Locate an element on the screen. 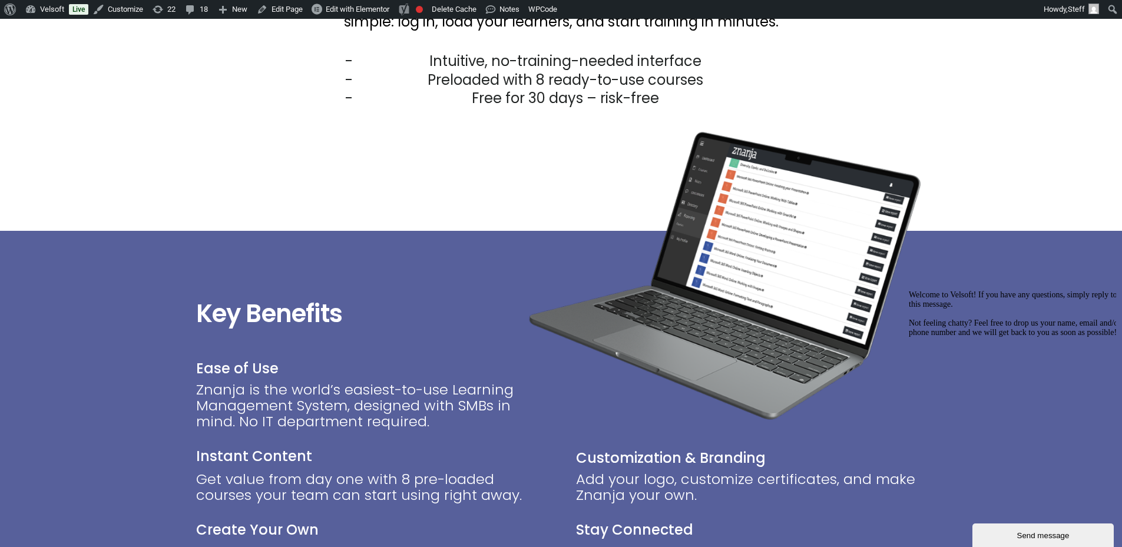 The image size is (1122, 547). h2: Create Your Own is located at coordinates (371, 529).